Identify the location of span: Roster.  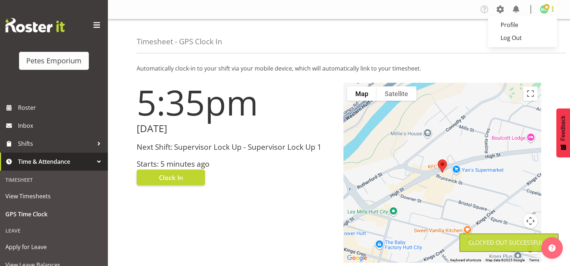
(61, 107).